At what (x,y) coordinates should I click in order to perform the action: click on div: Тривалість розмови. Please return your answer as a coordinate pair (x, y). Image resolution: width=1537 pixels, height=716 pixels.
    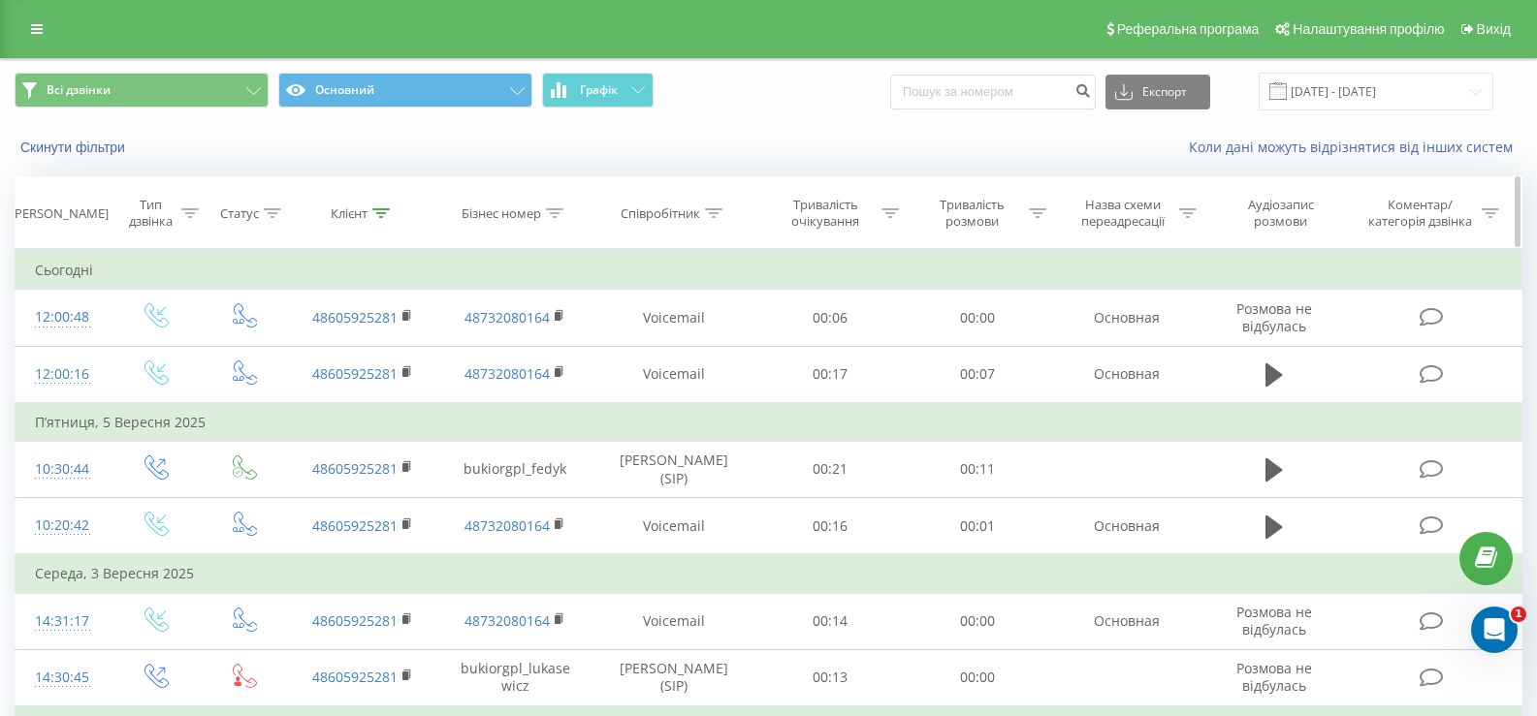
    Looking at the image, I should click on (972, 213).